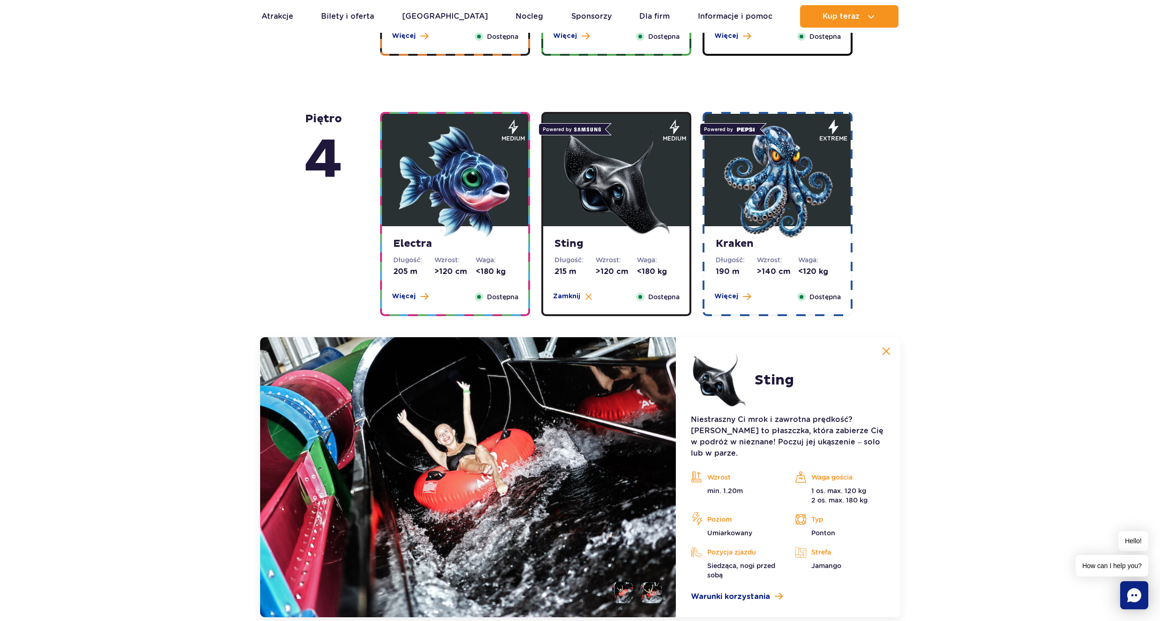  What do you see at coordinates (840, 520) in the screenshot?
I see `p: Typ` at bounding box center [840, 520].